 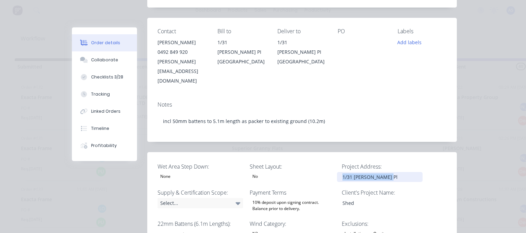 What do you see at coordinates (100, 128) in the screenshot?
I see `div: Timeline` at bounding box center [100, 128].